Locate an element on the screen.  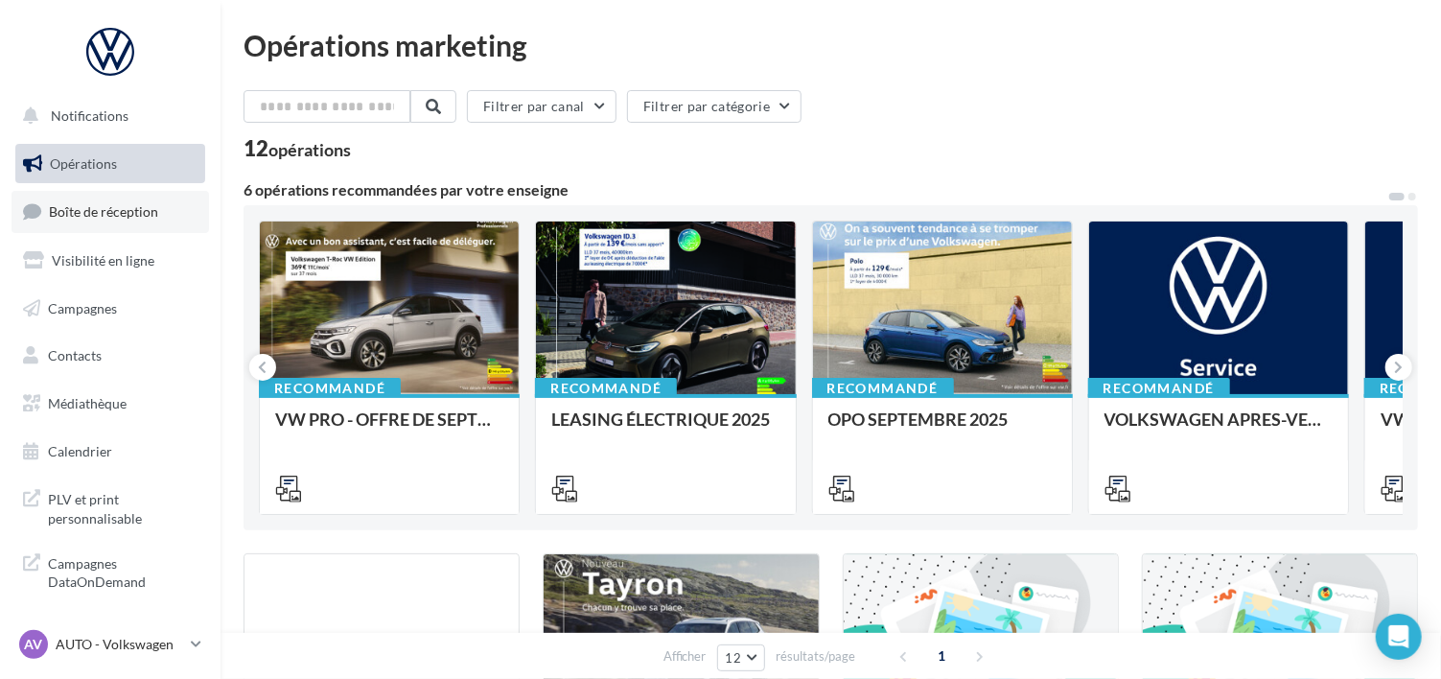
a: Visibilité en ligne is located at coordinates (110, 261).